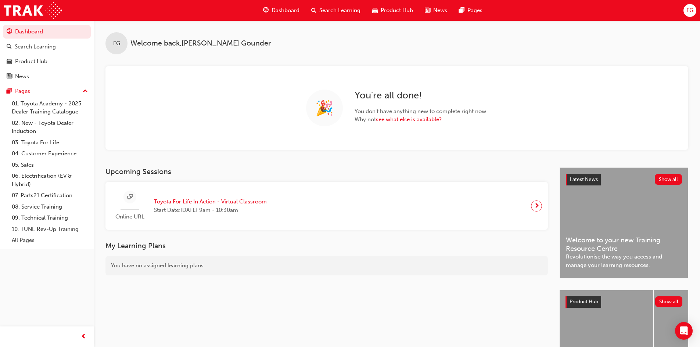 The height and width of the screenshot is (347, 700). What do you see at coordinates (421, 119) in the screenshot?
I see `span: Why not` at bounding box center [421, 119].